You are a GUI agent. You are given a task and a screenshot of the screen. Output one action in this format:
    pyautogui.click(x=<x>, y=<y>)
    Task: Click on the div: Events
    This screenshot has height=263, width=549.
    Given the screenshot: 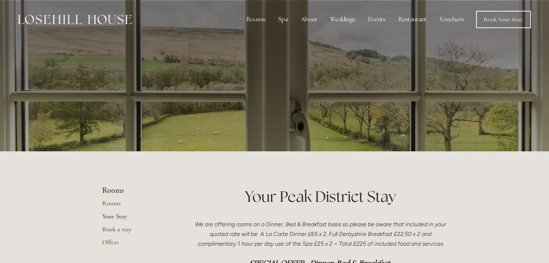 What is the action you would take?
    pyautogui.click(x=377, y=19)
    